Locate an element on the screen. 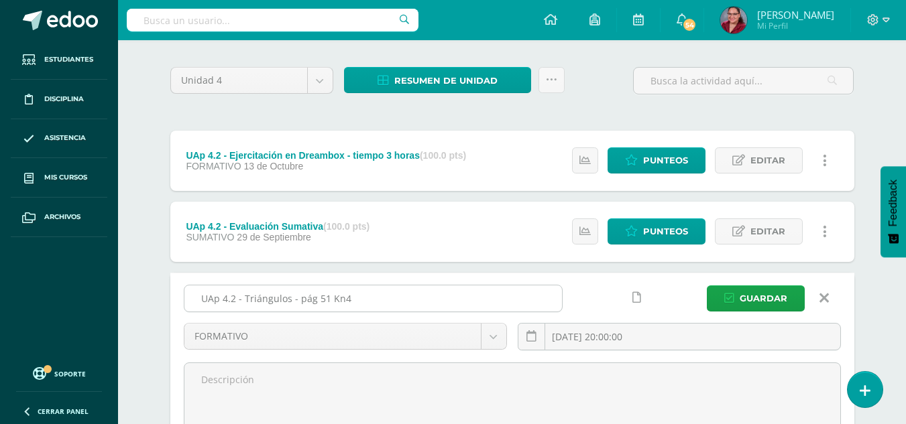 The image size is (906, 424). input: Título is located at coordinates (373, 298).